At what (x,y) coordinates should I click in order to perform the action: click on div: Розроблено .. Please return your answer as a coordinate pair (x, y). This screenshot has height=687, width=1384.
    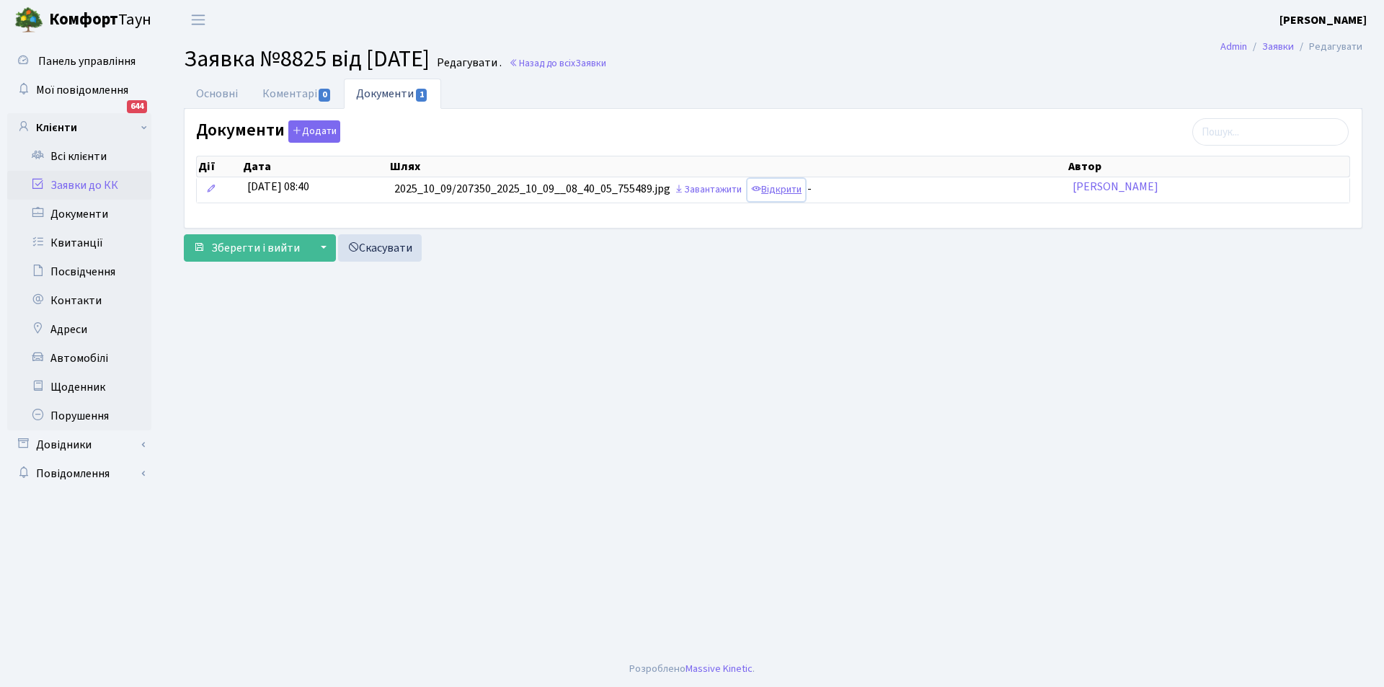
    Looking at the image, I should click on (692, 669).